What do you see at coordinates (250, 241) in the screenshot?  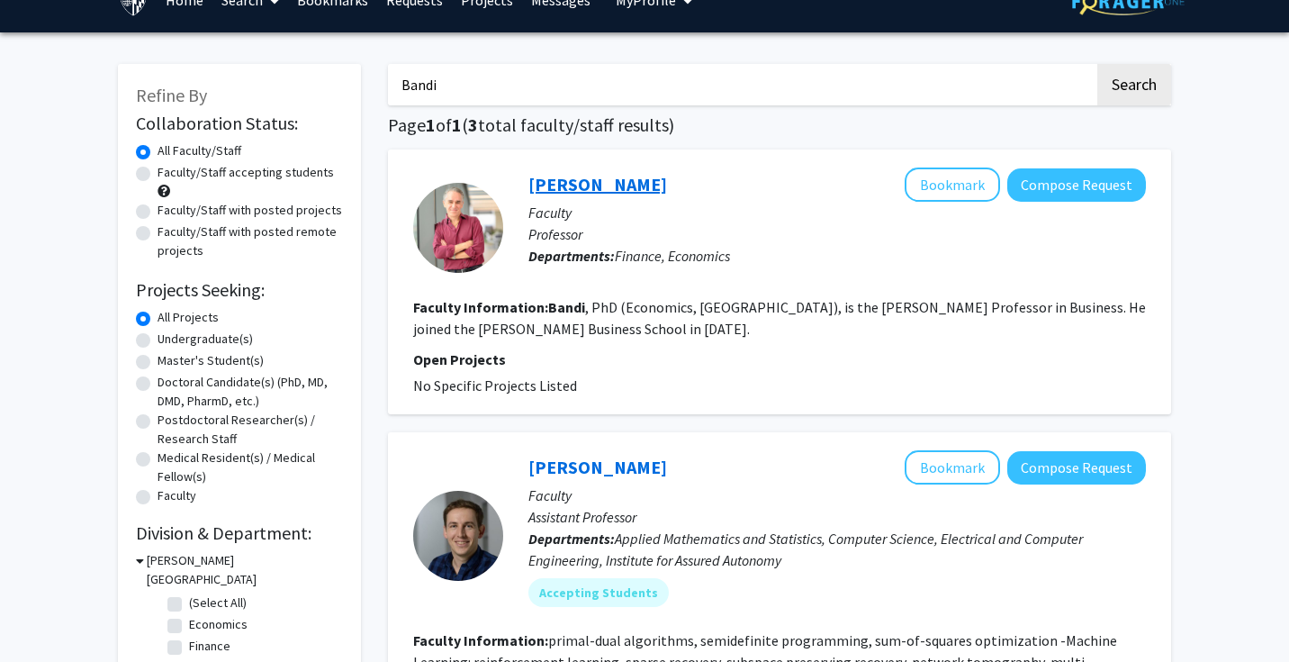 I see `label: Faculty/Staff with posted remote projects` at bounding box center [250, 241].